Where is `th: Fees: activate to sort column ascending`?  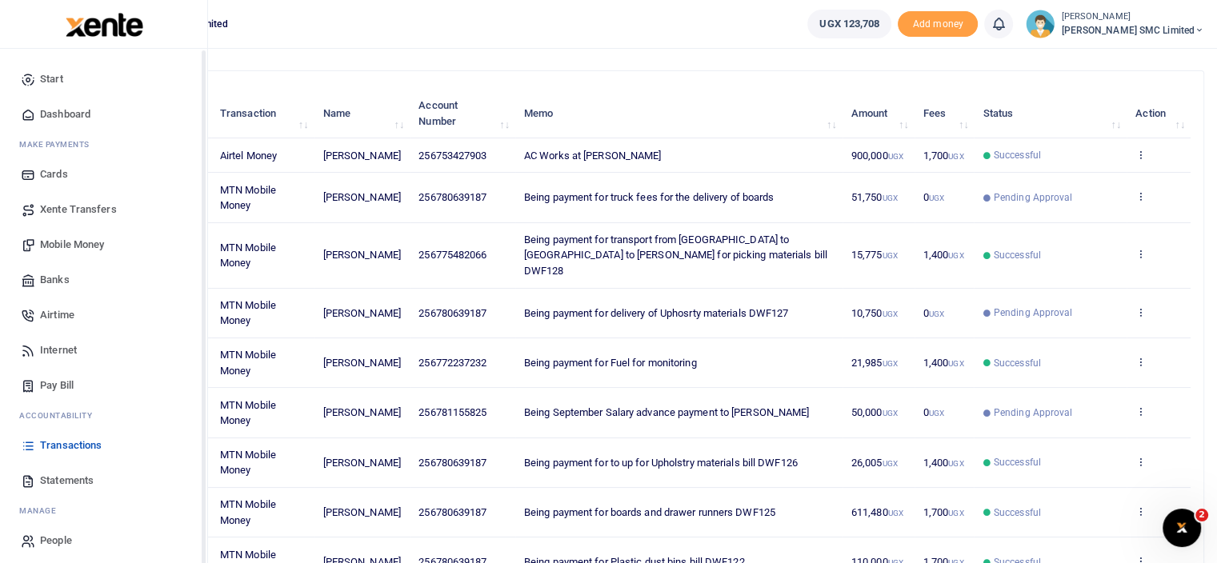 th: Fees: activate to sort column ascending is located at coordinates (944, 114).